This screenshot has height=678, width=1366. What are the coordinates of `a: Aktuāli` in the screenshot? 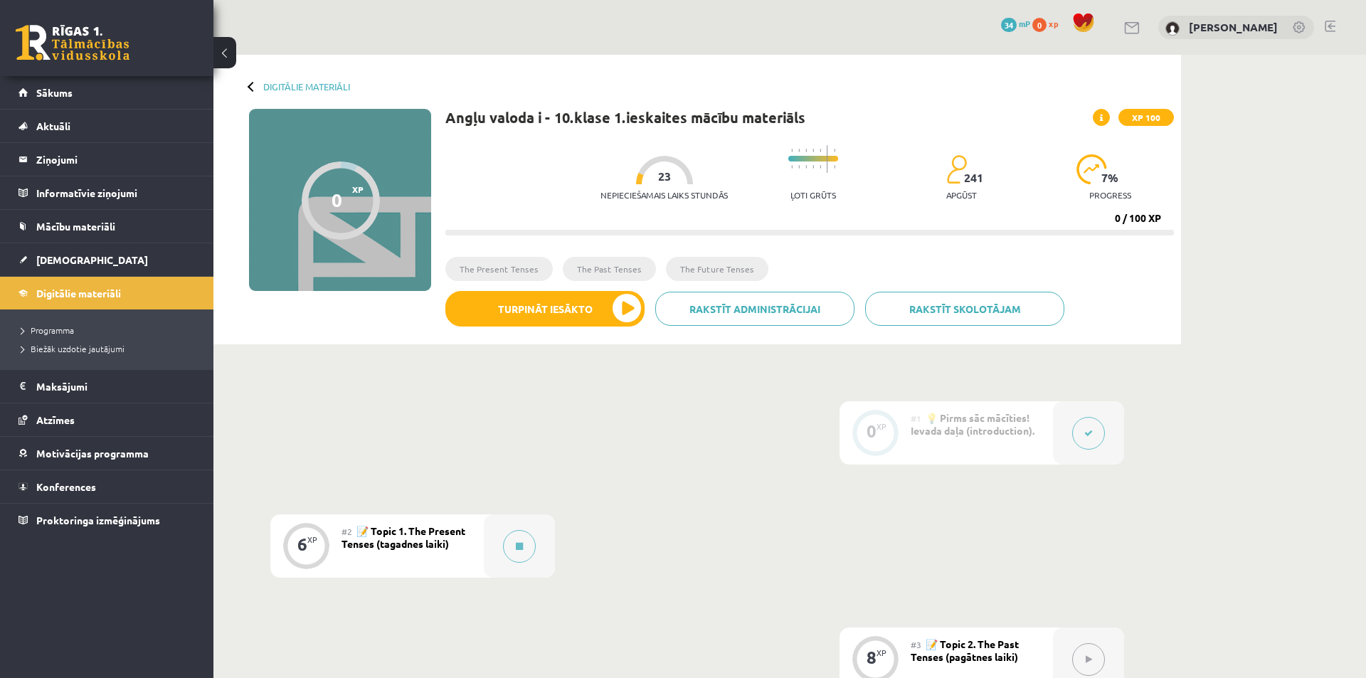 It's located at (107, 126).